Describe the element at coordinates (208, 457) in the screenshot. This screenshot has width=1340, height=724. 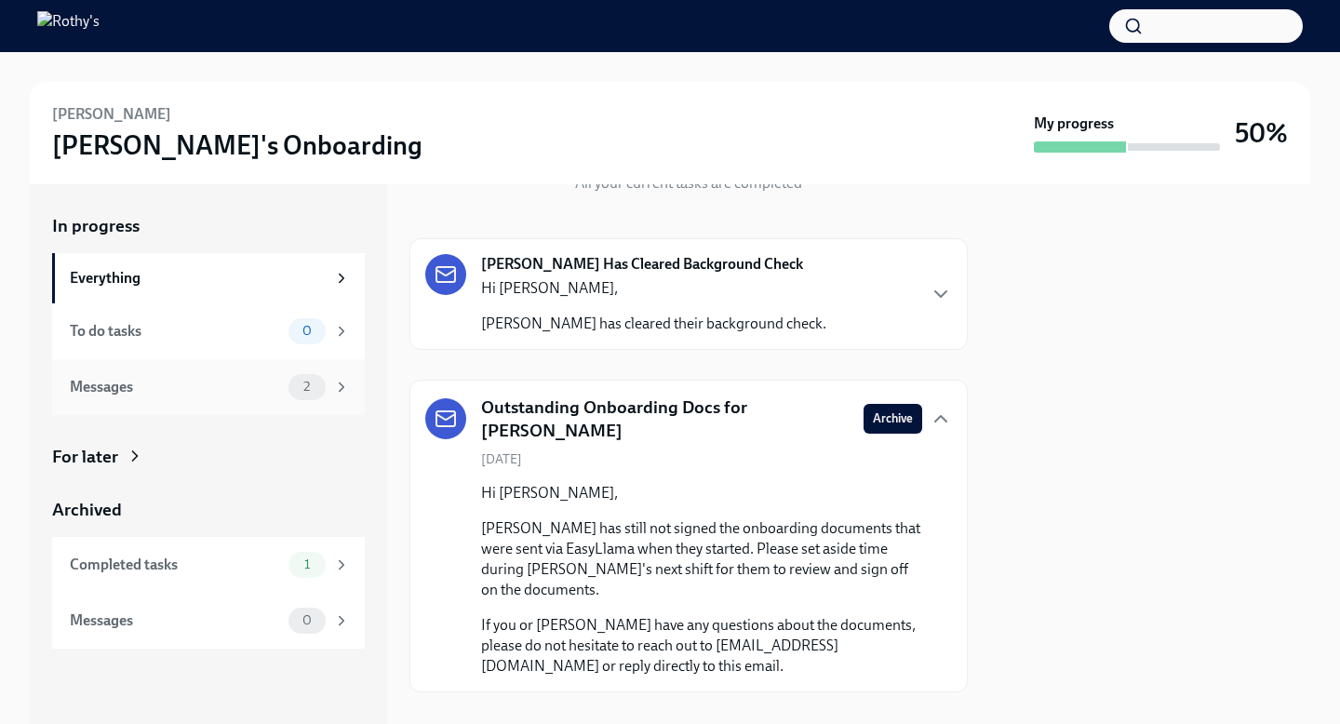
I see `a: For later` at that location.